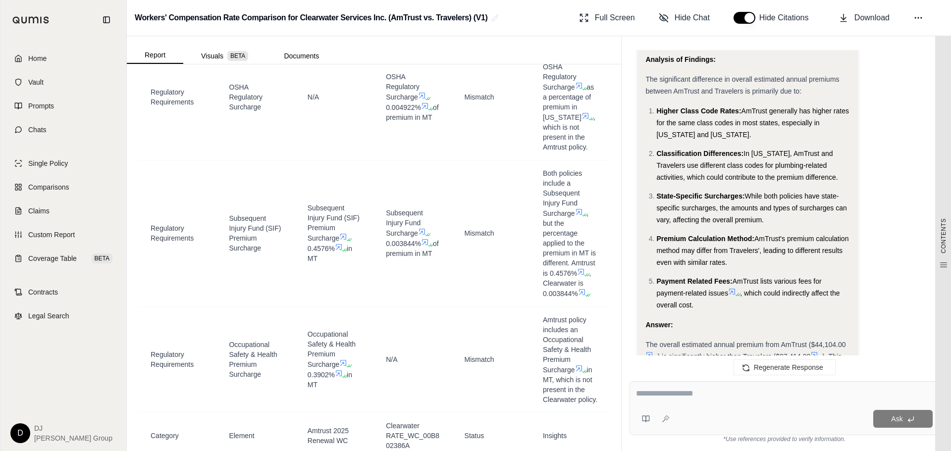 Image resolution: width=951 pixels, height=451 pixels. What do you see at coordinates (692, 18) in the screenshot?
I see `span: Hide Chat` at bounding box center [692, 18].